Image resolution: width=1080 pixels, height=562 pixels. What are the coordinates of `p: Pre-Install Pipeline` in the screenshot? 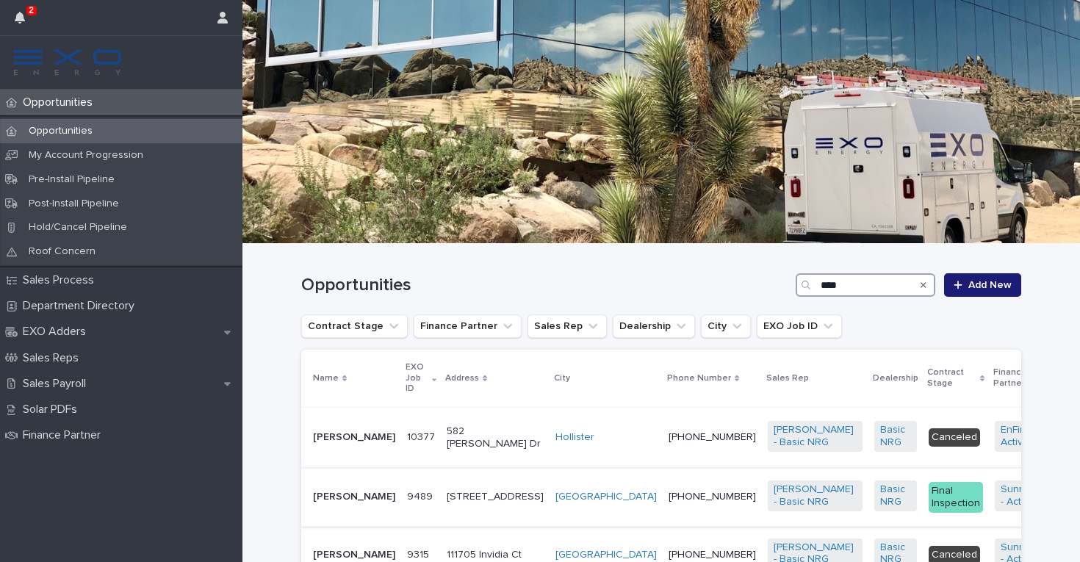 It's located at (71, 179).